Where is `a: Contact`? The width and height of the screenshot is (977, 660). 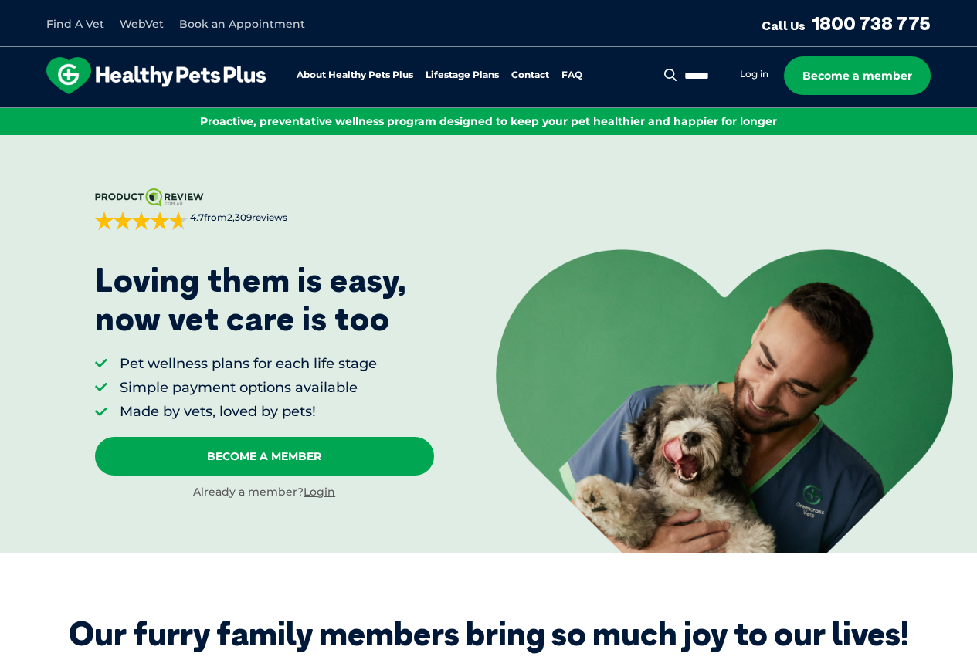 a: Contact is located at coordinates (530, 75).